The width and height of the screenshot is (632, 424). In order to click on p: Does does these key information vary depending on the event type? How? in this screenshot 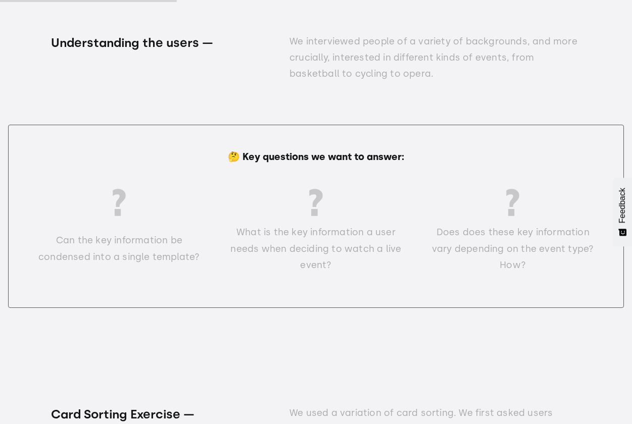, I will do `click(513, 249)`.